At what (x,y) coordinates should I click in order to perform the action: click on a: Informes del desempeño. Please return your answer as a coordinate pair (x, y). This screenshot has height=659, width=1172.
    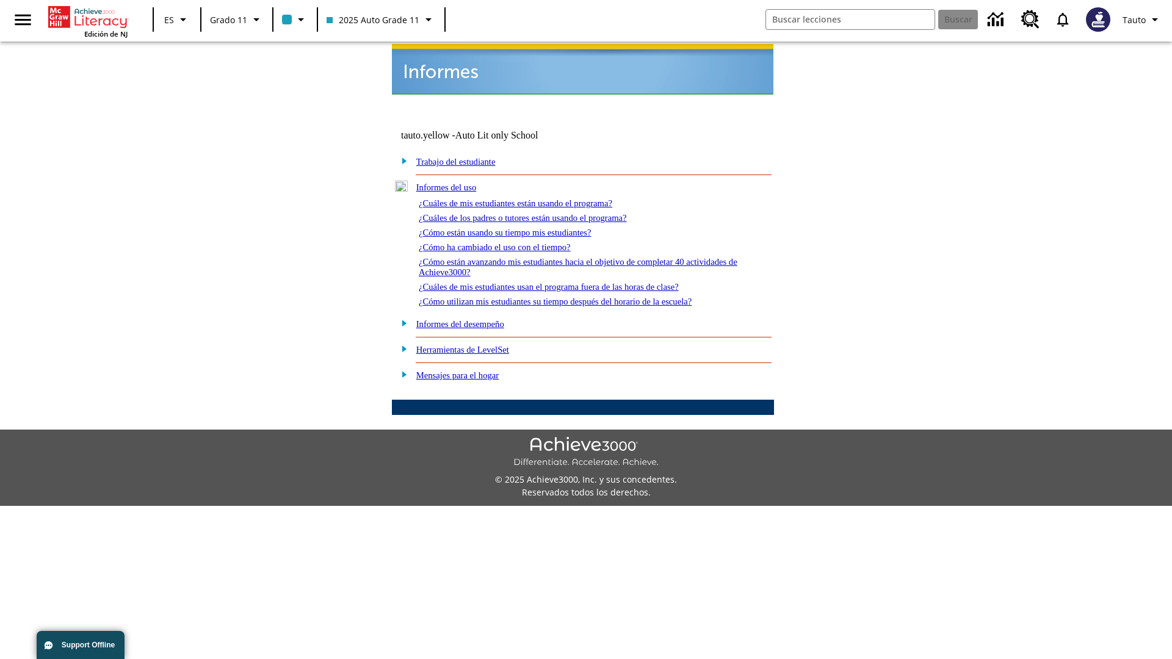
    Looking at the image, I should click on (460, 324).